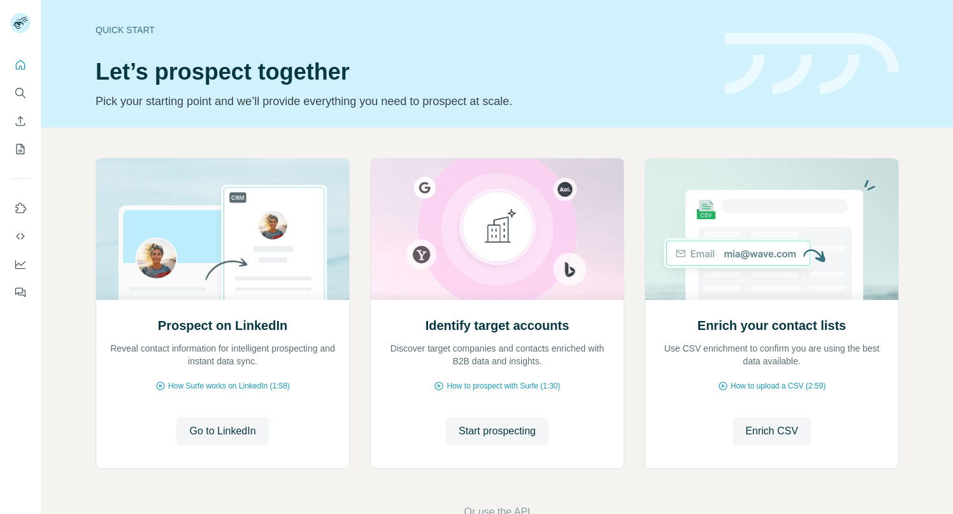 This screenshot has width=953, height=514. What do you see at coordinates (222, 431) in the screenshot?
I see `button: Go to LinkedIn` at bounding box center [222, 431].